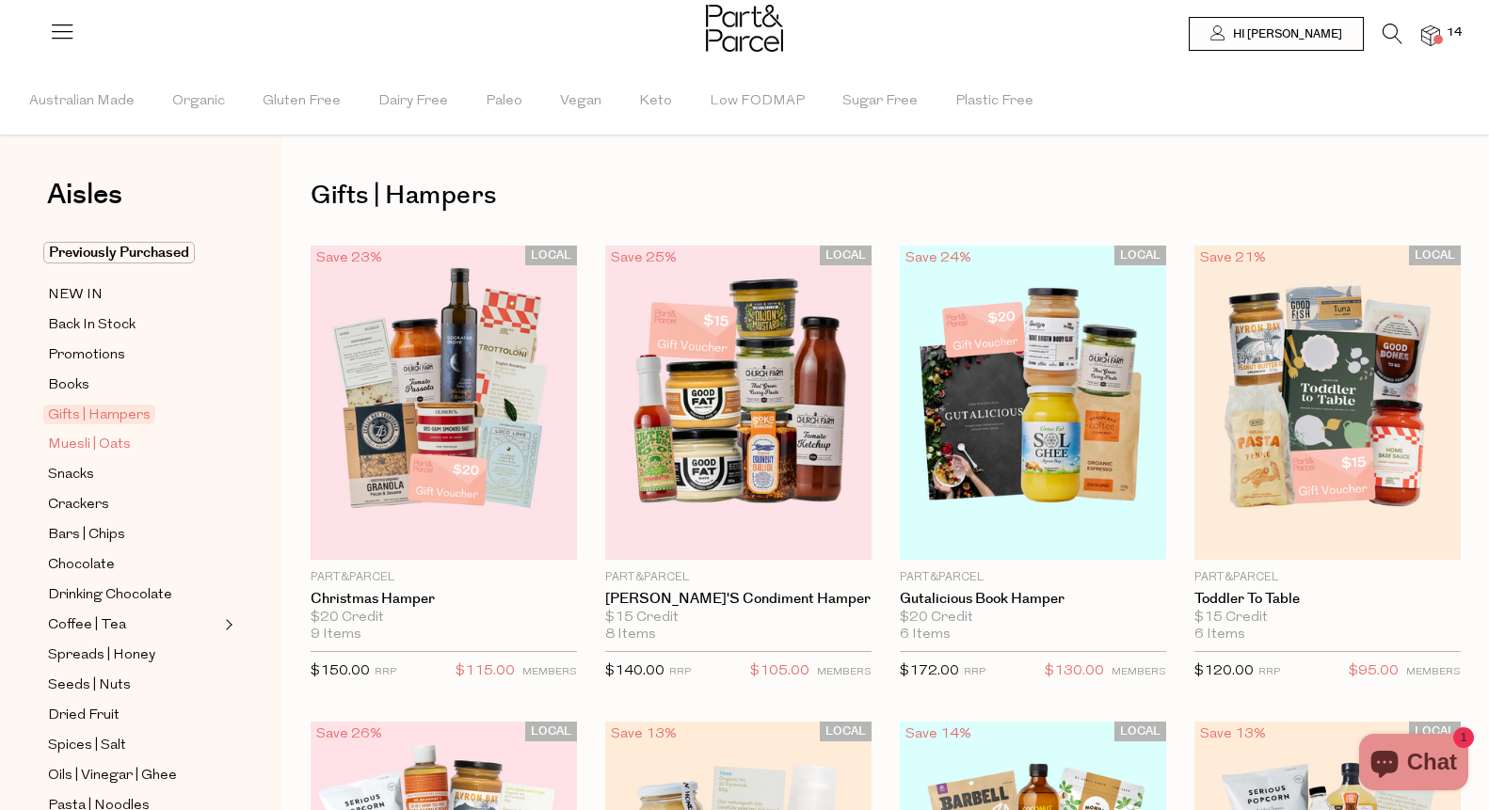  What do you see at coordinates (134, 775) in the screenshot?
I see `a: Oils | Vinegar | Ghee` at bounding box center [134, 775].